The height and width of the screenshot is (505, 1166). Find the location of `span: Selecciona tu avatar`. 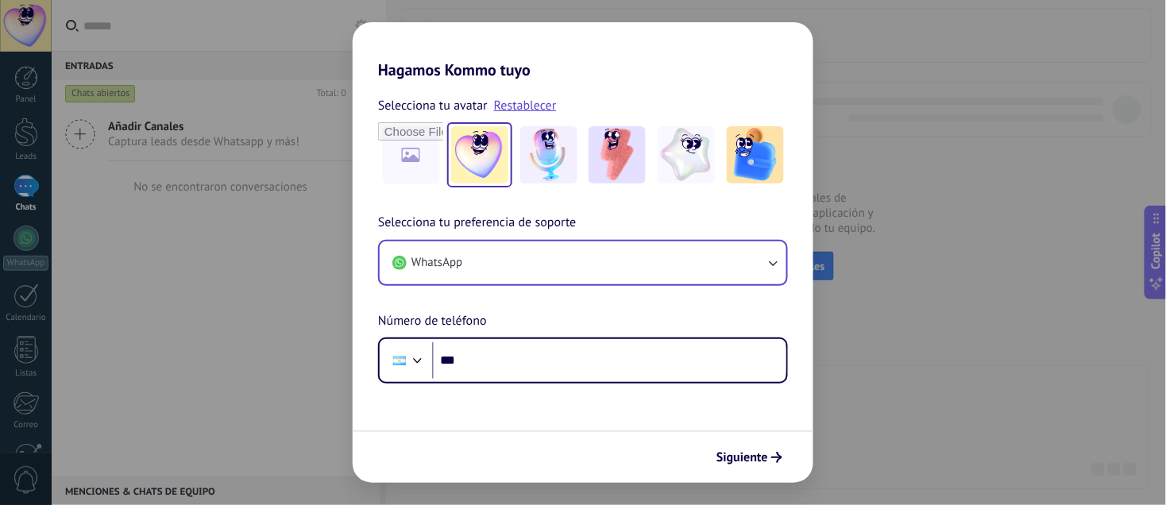

span: Selecciona tu avatar is located at coordinates (433, 106).